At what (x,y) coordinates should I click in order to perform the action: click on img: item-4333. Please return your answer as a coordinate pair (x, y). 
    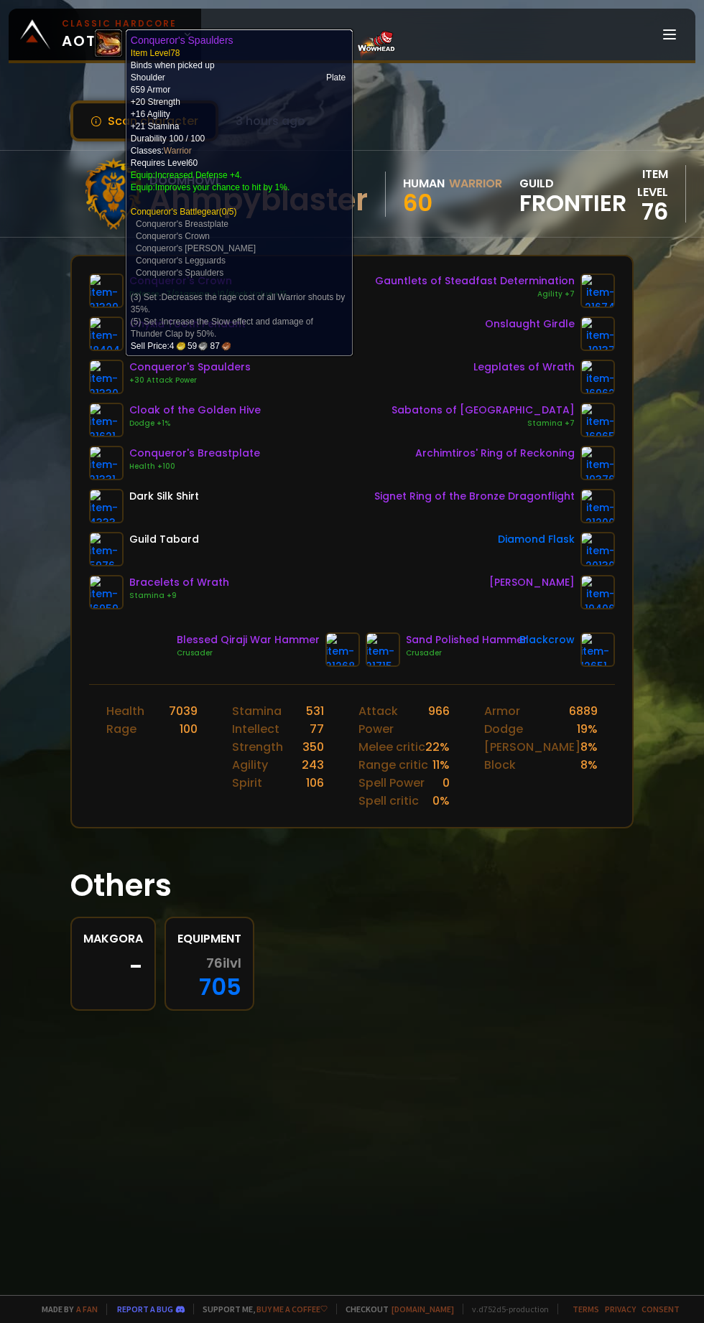
    Looking at the image, I should click on (106, 506).